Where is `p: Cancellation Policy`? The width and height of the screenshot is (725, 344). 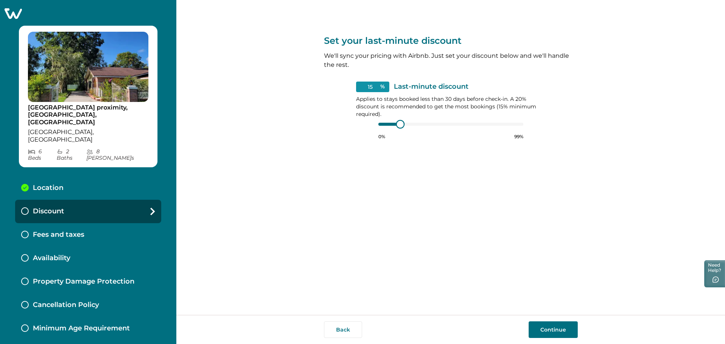 p: Cancellation Policy is located at coordinates (66, 305).